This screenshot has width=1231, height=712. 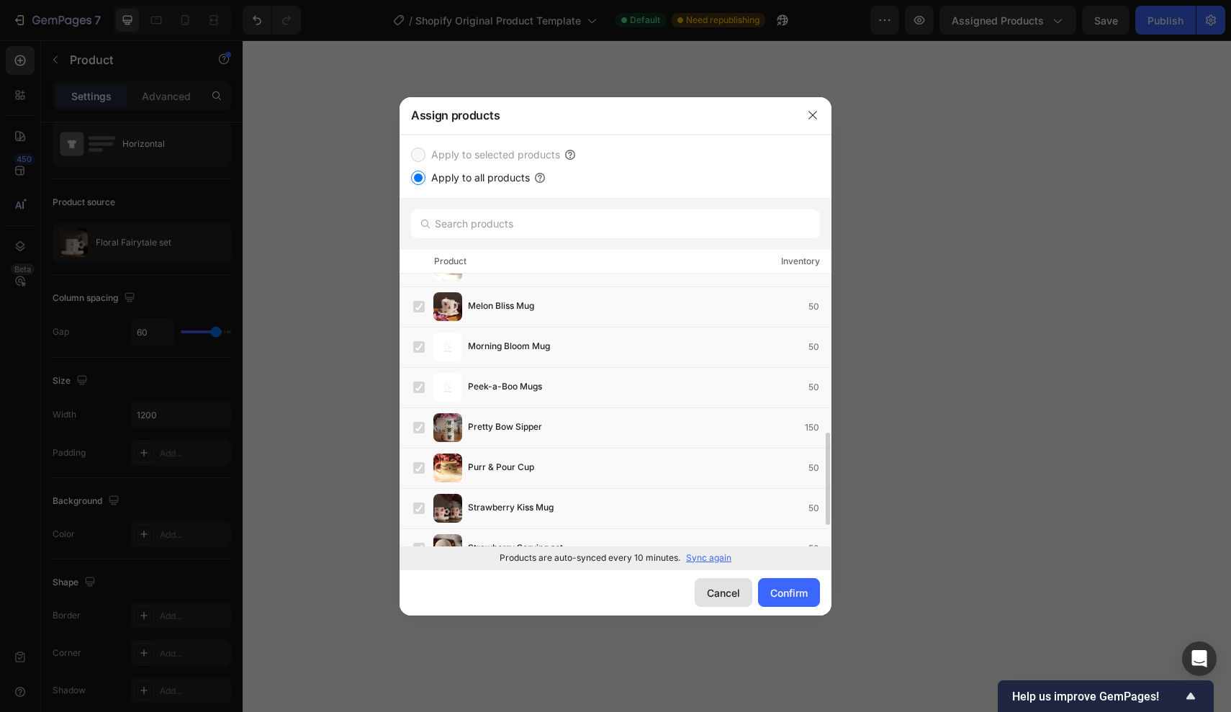 I want to click on button: Show survey - Help us improve GemPages!, so click(x=1106, y=696).